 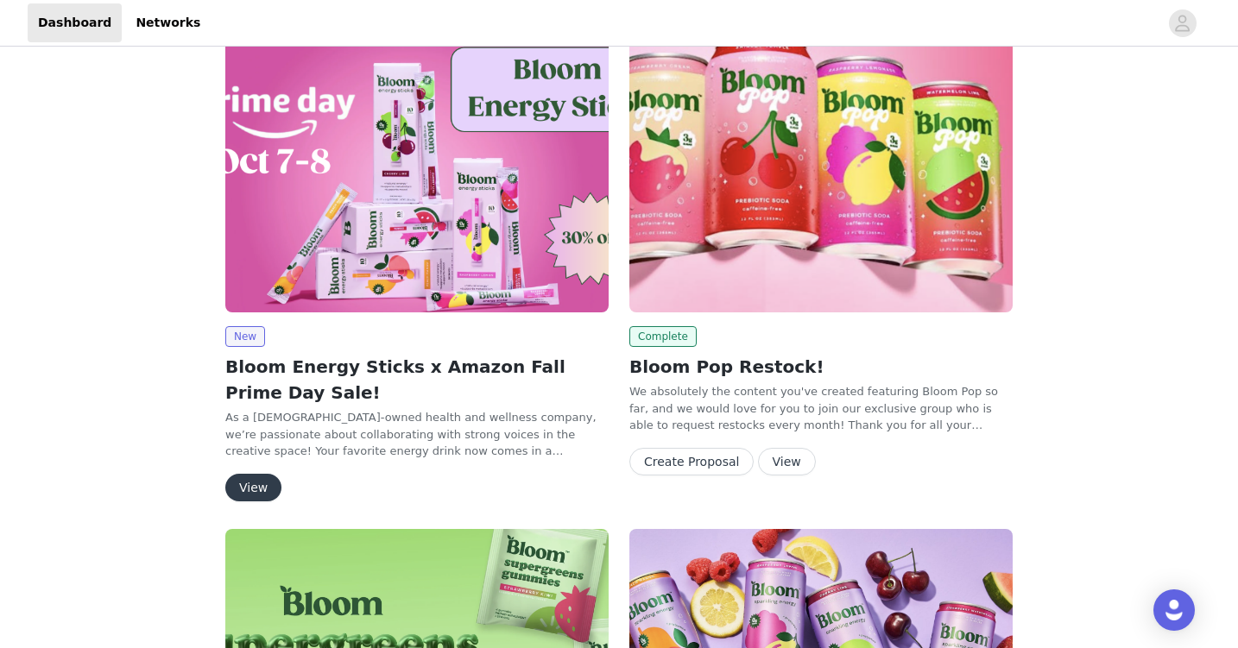 I want to click on a: Dashboard, so click(x=74, y=22).